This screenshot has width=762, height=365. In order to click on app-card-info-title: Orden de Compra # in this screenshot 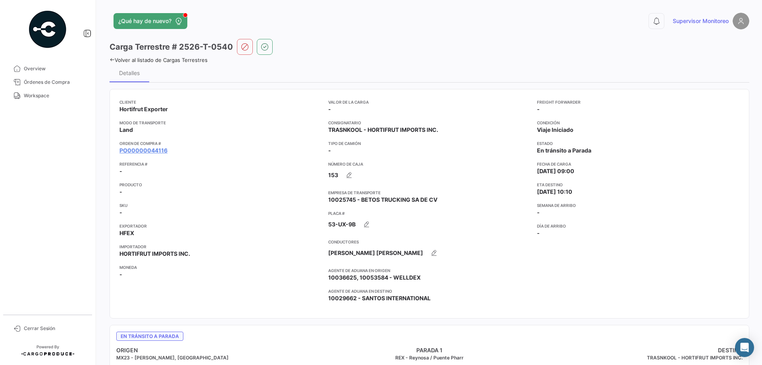, I will do `click(221, 143)`.